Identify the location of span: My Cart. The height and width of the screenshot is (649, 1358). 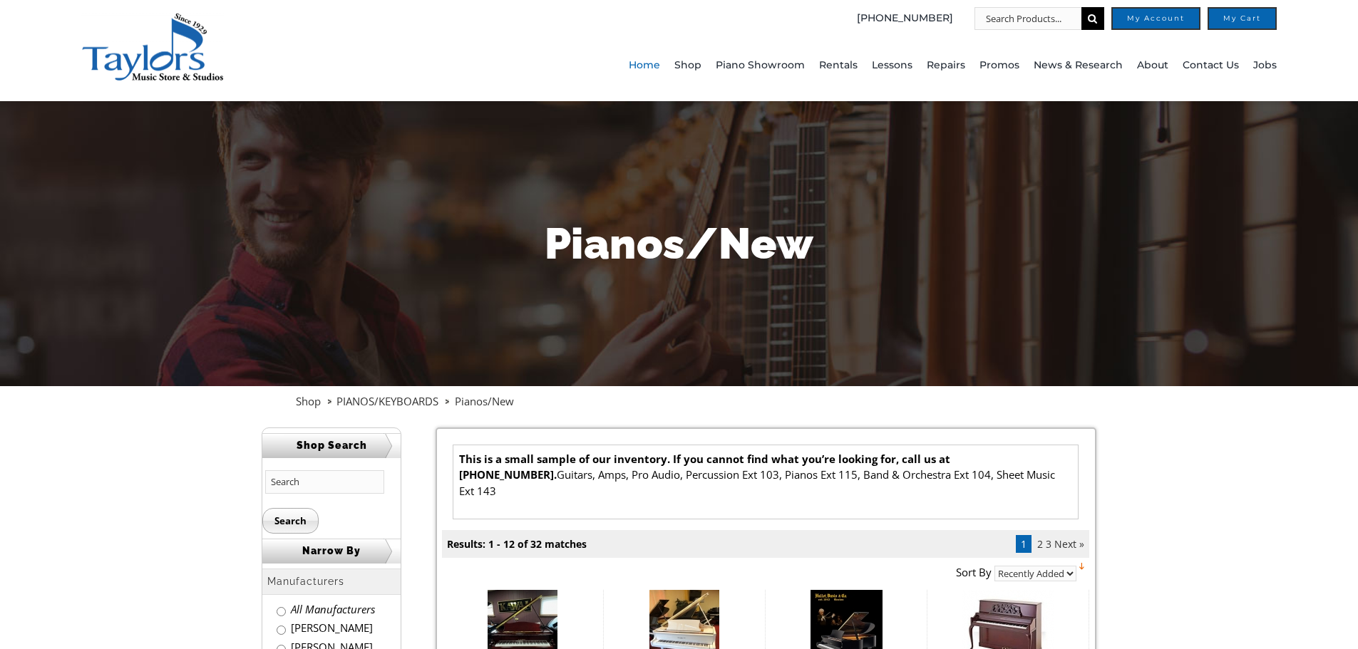
(1242, 19).